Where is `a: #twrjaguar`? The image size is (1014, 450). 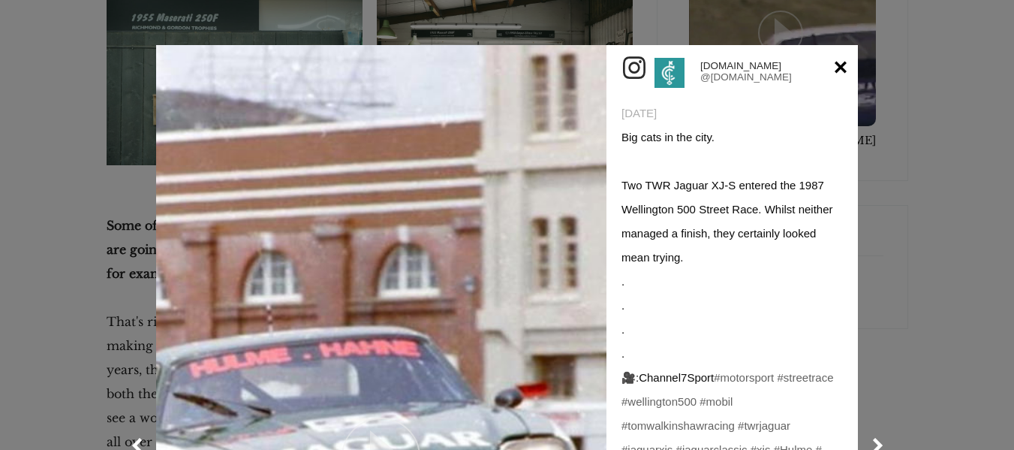 a: #twrjaguar is located at coordinates (764, 425).